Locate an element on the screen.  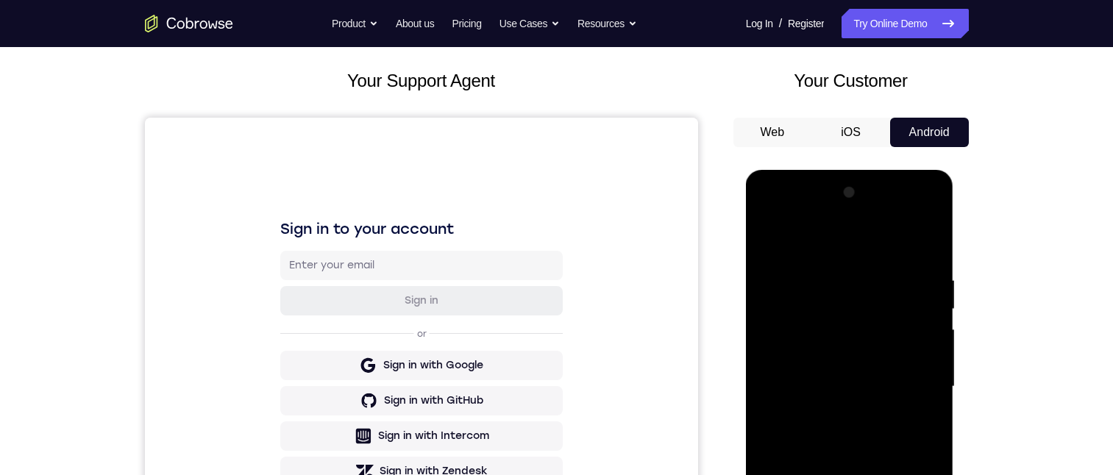
div: Sign in with GitHub is located at coordinates (288, 283).